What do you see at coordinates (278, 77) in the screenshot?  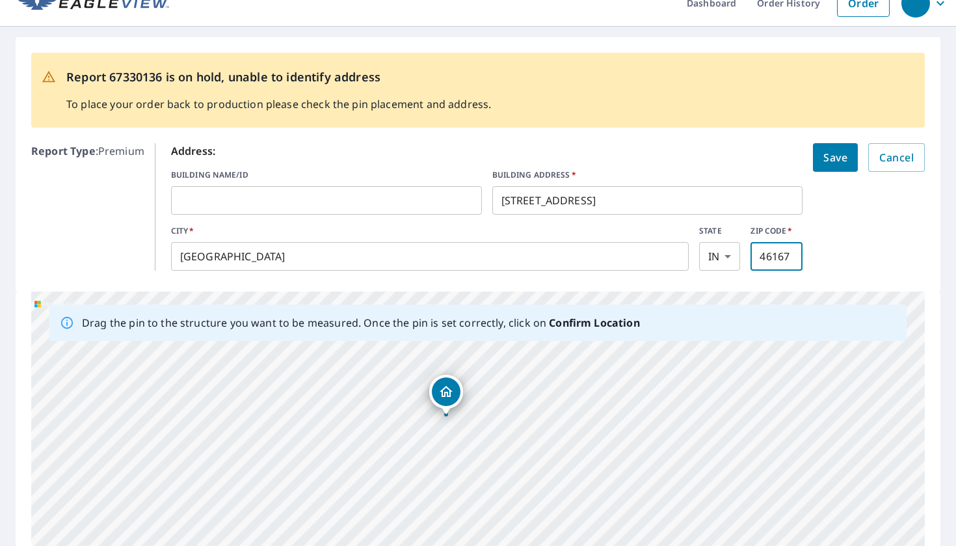 I see `p: Report 67330136 is on hold, unable to identify address` at bounding box center [278, 77].